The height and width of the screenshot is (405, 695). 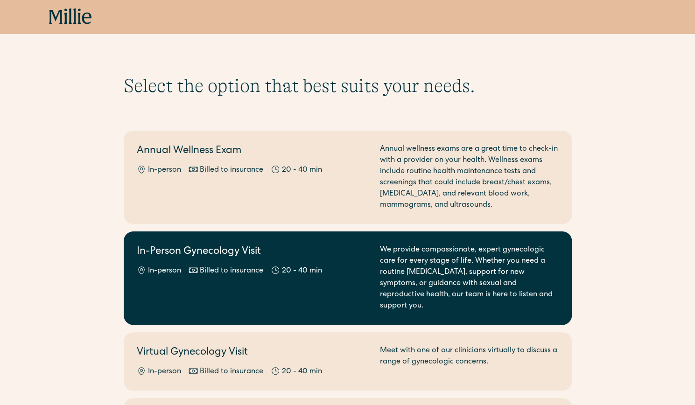 What do you see at coordinates (348, 278) in the screenshot?
I see `a: In-Person Gynecology VisitIn-personBilled to insurance20 - 40 minWe provide compassionate, expert...` at bounding box center [348, 278].